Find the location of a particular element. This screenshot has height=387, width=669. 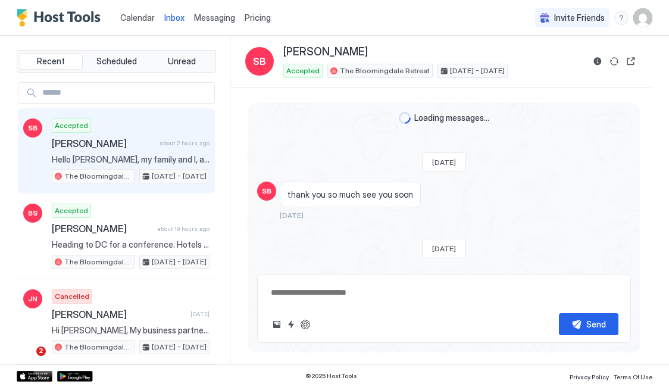

a: Host Tools Logo is located at coordinates (61, 18).